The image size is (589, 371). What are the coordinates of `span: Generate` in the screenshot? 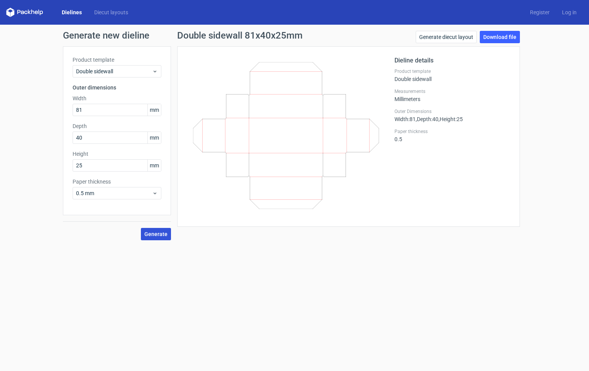 It's located at (156, 234).